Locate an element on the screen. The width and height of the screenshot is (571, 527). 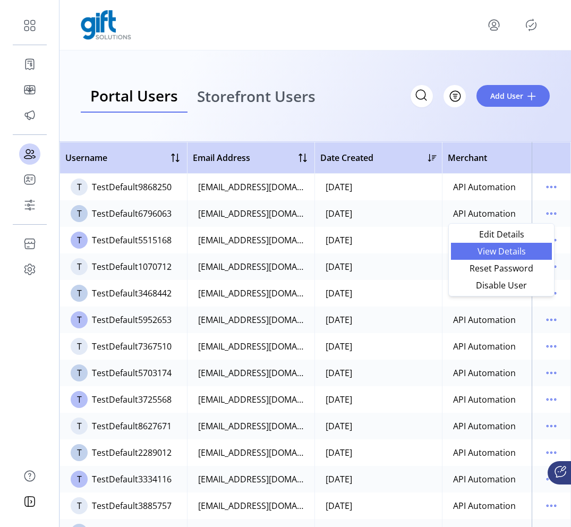
div: TestDefault5515168 is located at coordinates (132, 240).